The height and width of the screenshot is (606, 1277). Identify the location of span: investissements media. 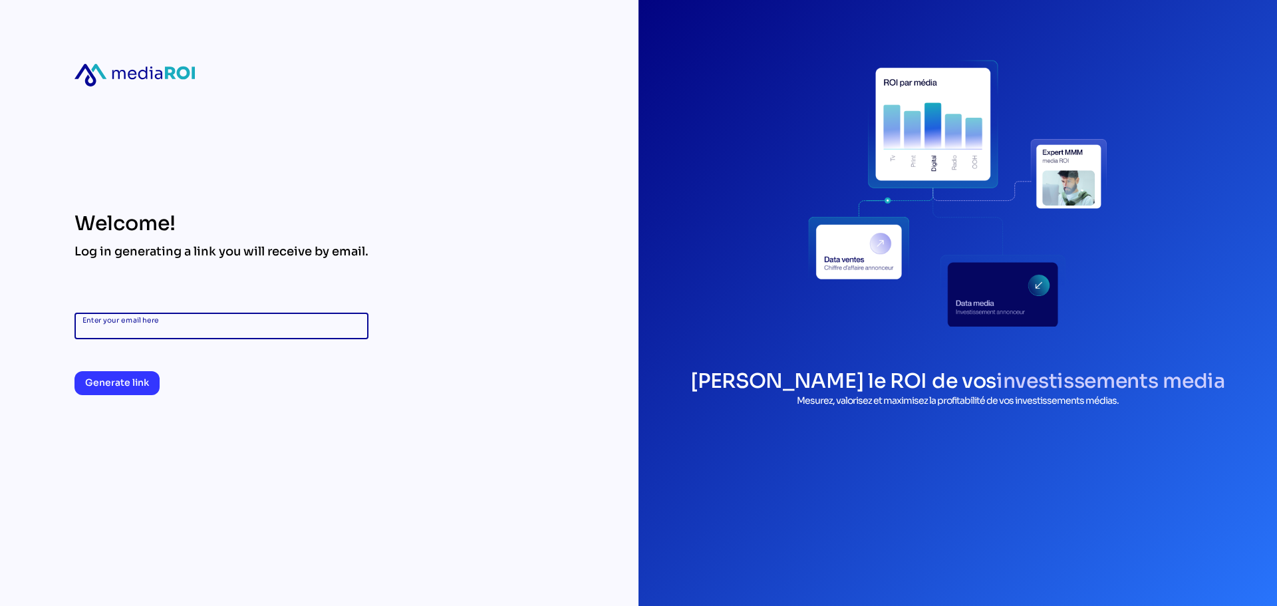
(1111, 381).